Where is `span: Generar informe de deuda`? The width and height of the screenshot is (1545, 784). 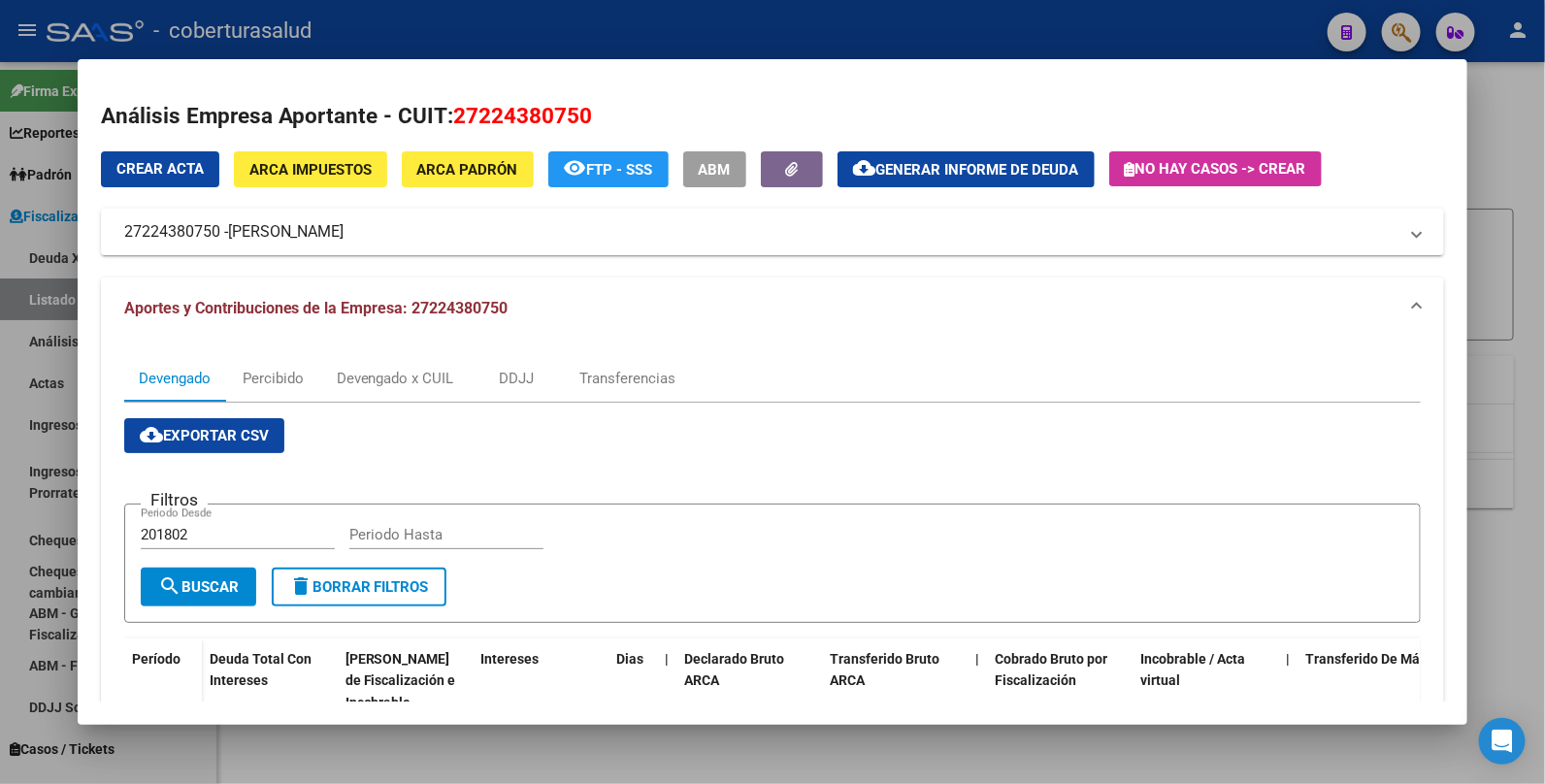 span: Generar informe de deuda is located at coordinates (978, 170).